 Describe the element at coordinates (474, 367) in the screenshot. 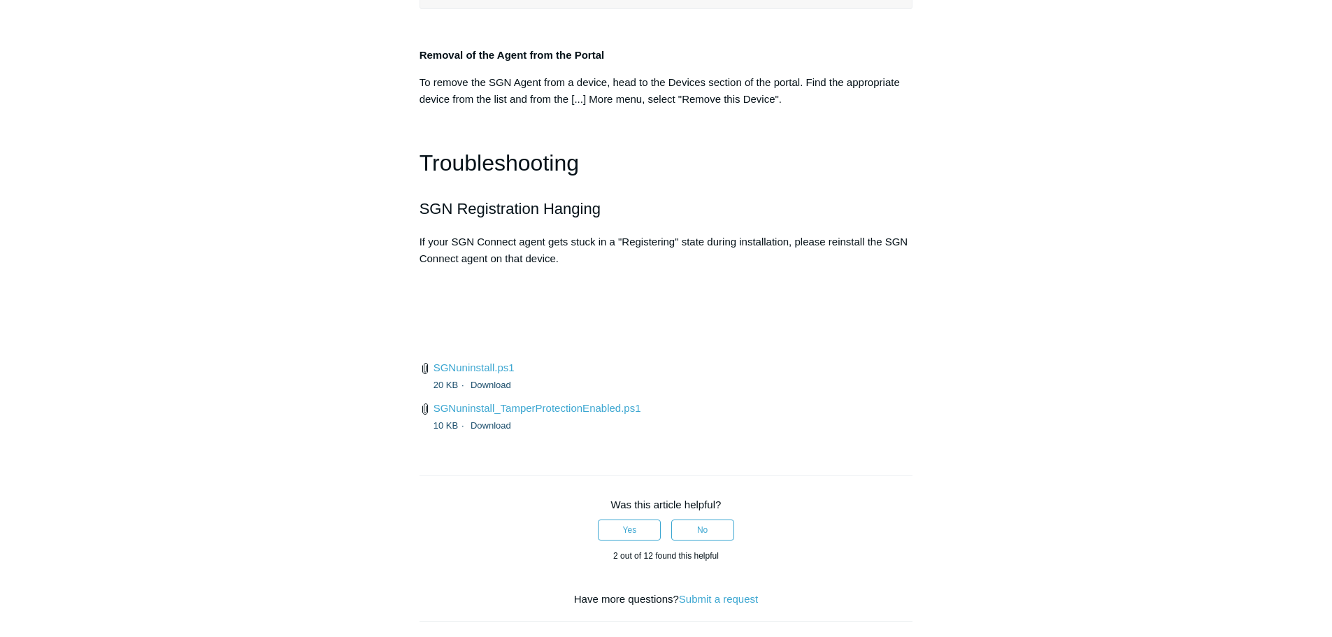

I see `a: SGNuninstall.ps1` at that location.